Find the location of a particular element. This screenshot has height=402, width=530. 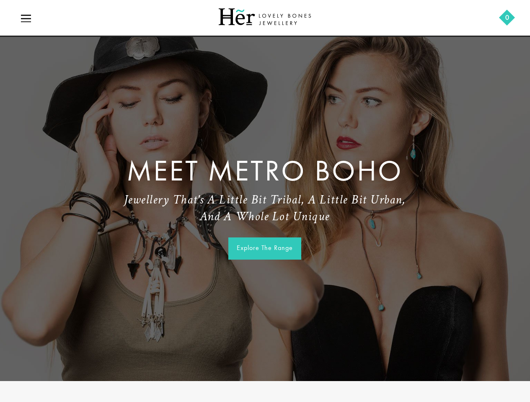

div: 0 is located at coordinates (507, 18).